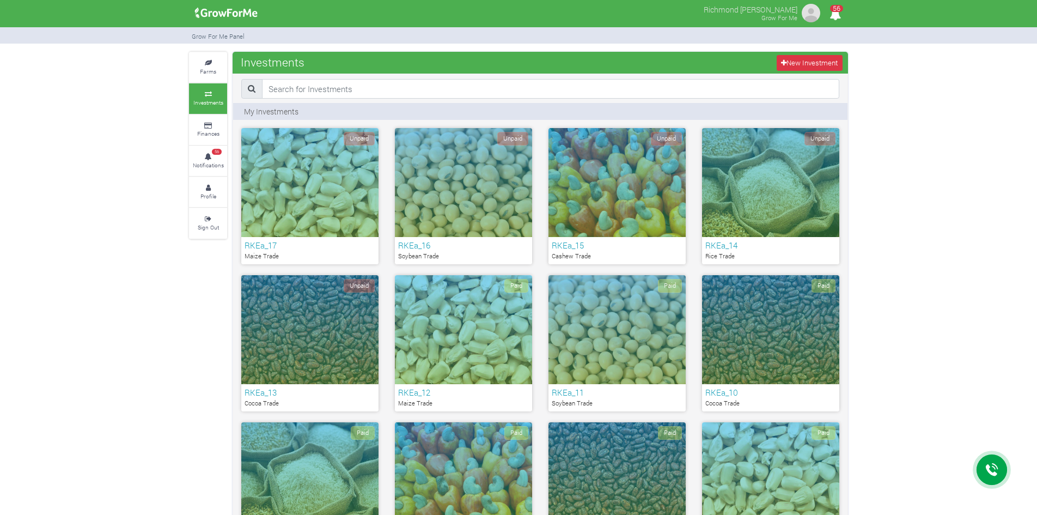 The width and height of the screenshot is (1037, 515). Describe the element at coordinates (208, 165) in the screenshot. I see `small: Notifications` at that location.